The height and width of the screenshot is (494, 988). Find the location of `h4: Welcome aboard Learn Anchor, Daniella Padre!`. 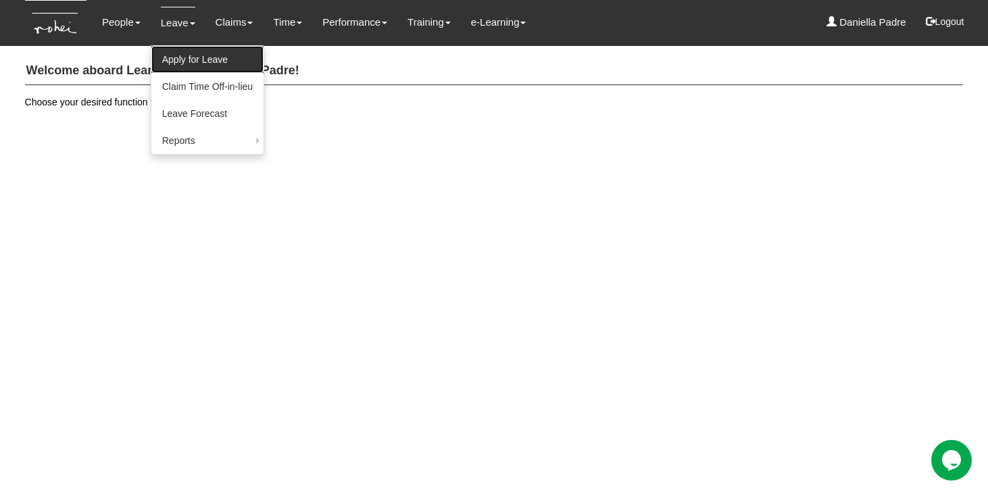

h4: Welcome aboard Learn Anchor, Daniella Padre! is located at coordinates (494, 71).